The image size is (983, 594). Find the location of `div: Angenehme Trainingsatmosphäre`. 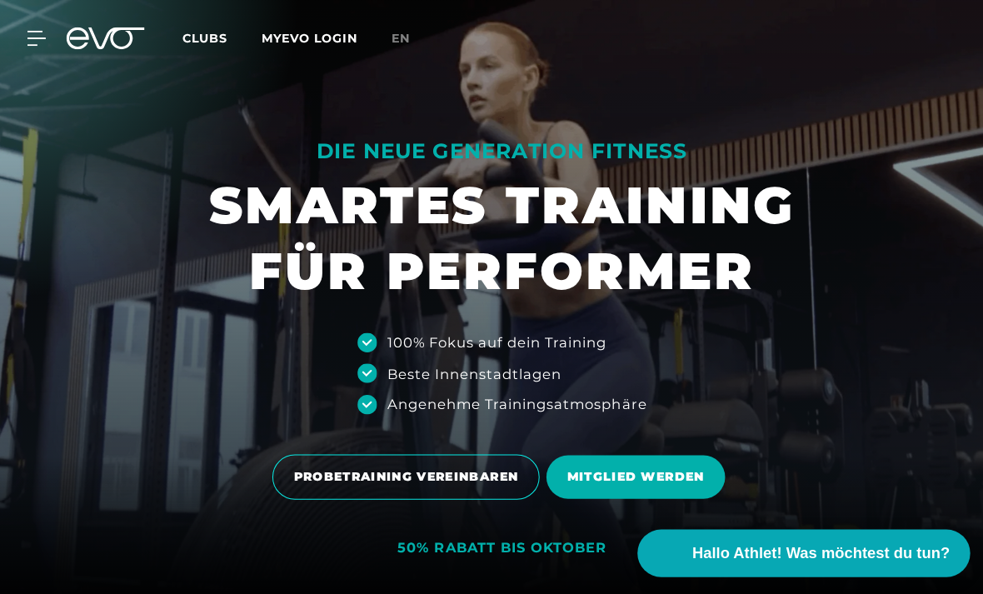

div: Angenehme Trainingsatmosphäre is located at coordinates (506, 396).